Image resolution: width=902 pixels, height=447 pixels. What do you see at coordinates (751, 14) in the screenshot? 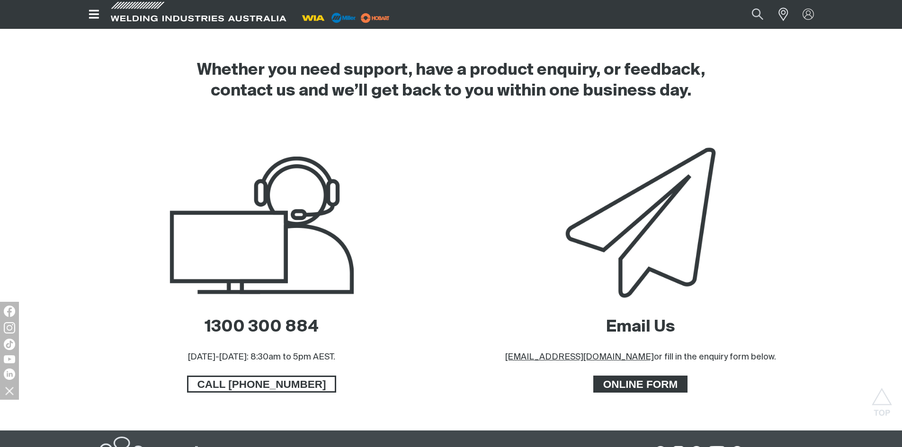
I see `input: Product name or item number...` at bounding box center [751, 14].